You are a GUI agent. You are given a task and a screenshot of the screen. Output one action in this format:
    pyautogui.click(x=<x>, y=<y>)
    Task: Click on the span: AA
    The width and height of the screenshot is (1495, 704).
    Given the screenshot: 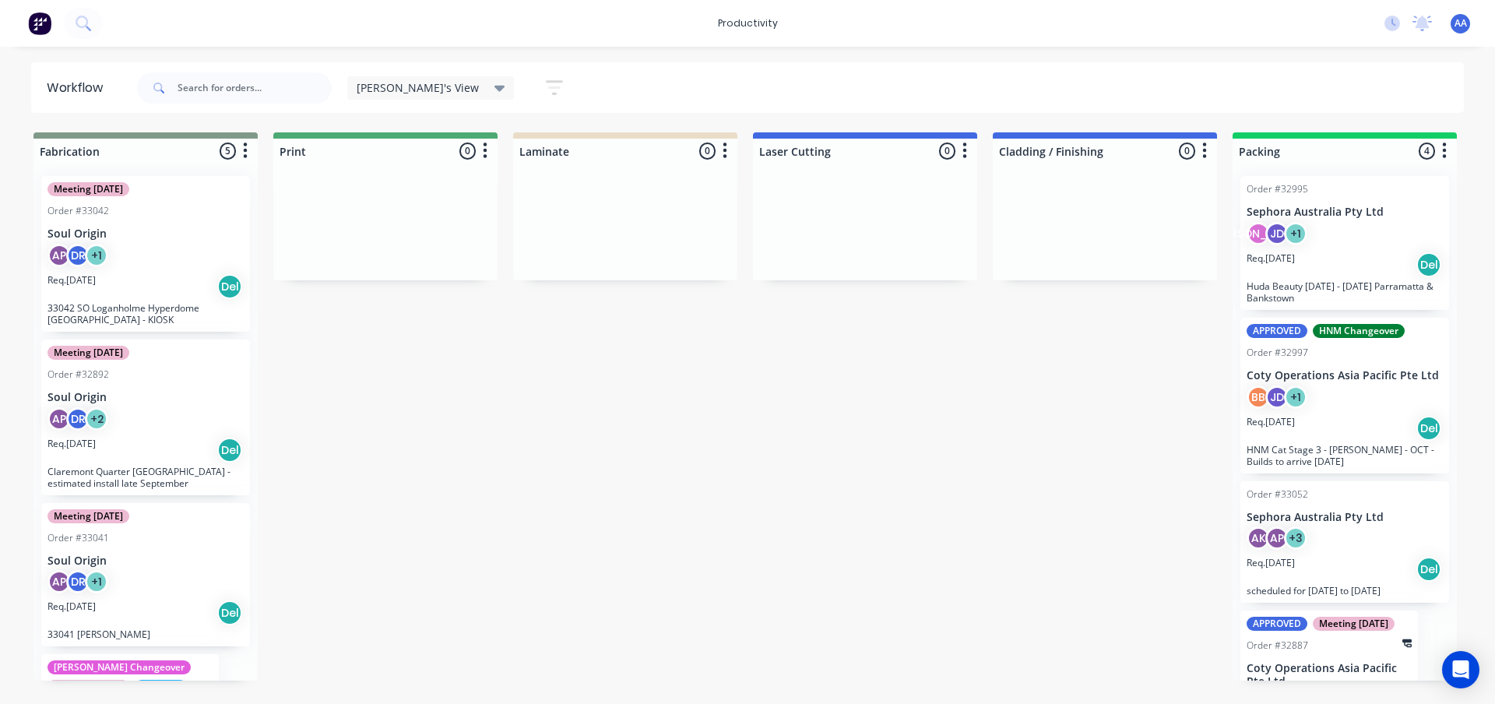 What is the action you would take?
    pyautogui.click(x=1461, y=23)
    